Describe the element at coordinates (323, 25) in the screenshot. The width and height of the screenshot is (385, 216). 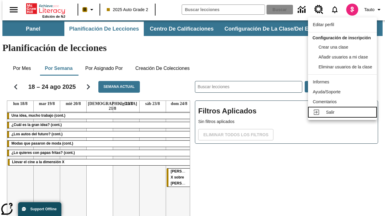
I see `span: Editar perfil` at that location.